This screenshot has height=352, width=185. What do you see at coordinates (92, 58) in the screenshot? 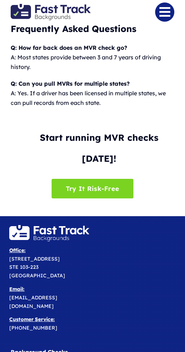
I see `p: A: Most states provide between 3 and 7 years of driving history.` at bounding box center [92, 58].